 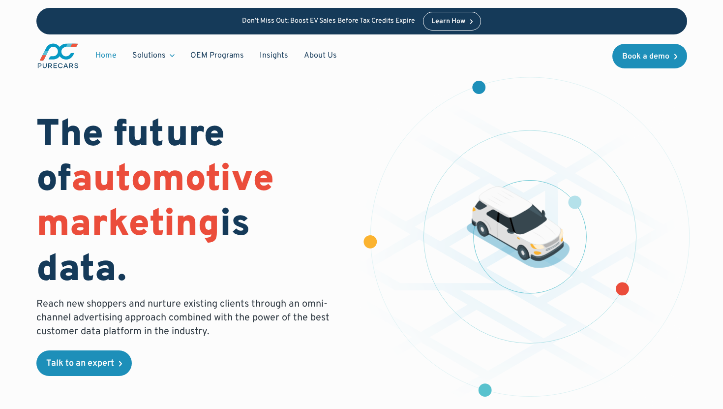 I want to click on a: Home, so click(x=106, y=56).